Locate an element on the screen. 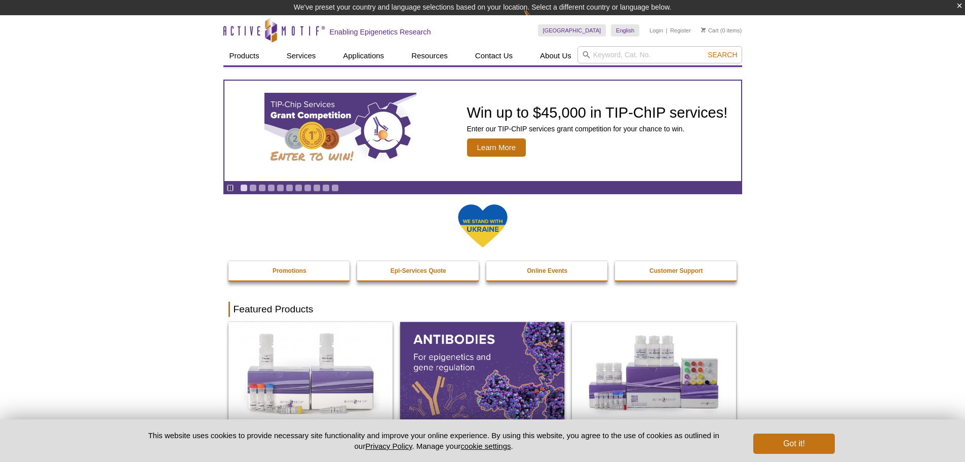 The height and width of the screenshot is (462, 965). button: cookie settings is located at coordinates (486, 445).